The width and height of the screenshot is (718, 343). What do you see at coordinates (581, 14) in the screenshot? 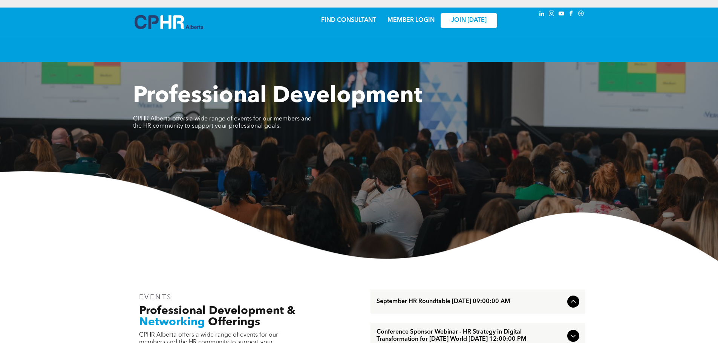
I see `a: Social network` at bounding box center [581, 14].